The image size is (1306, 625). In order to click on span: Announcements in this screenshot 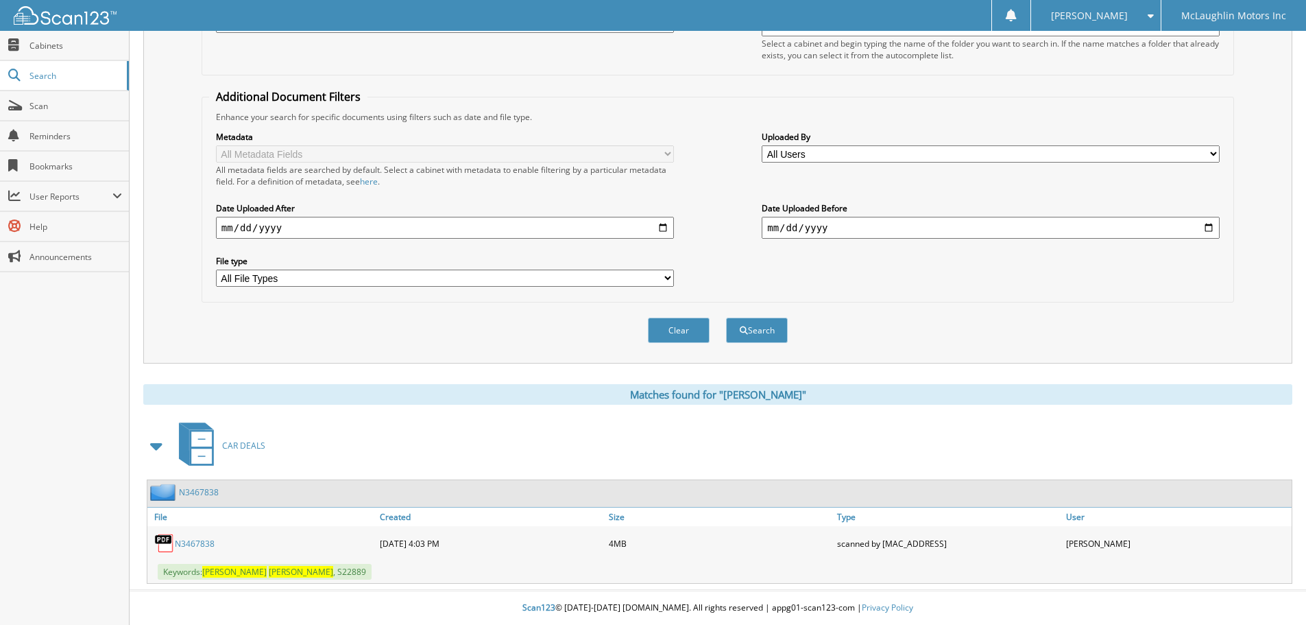, I will do `click(75, 256)`.